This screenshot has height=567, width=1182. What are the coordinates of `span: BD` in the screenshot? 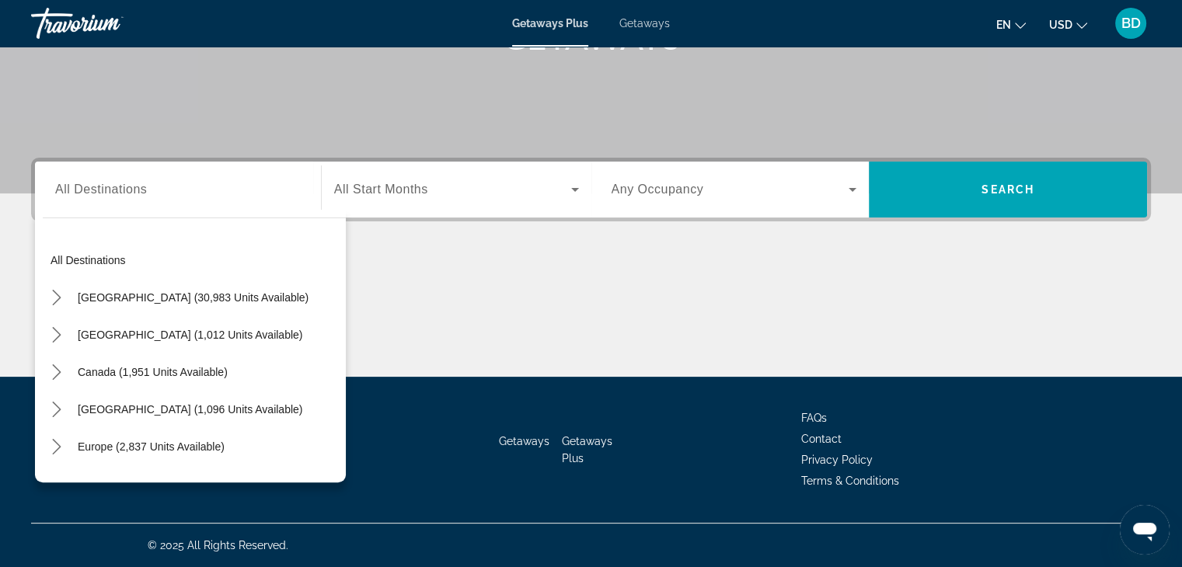 It's located at (1131, 23).